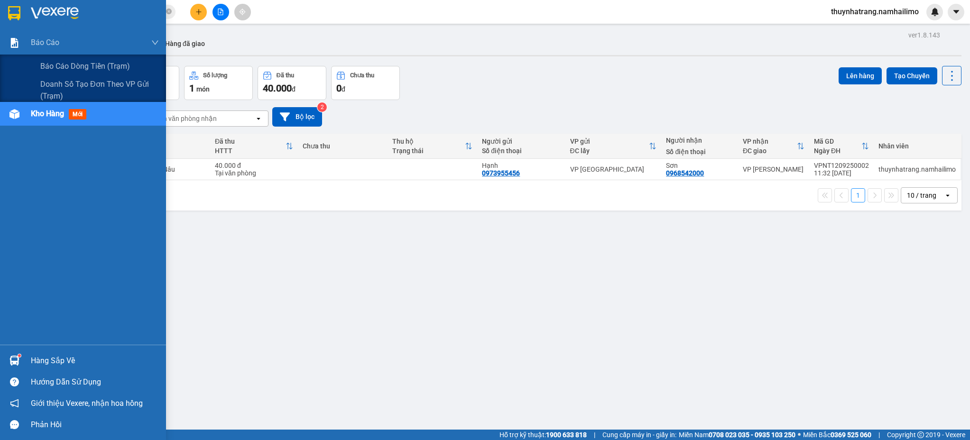 This screenshot has width=970, height=440. I want to click on button: 1, so click(858, 196).